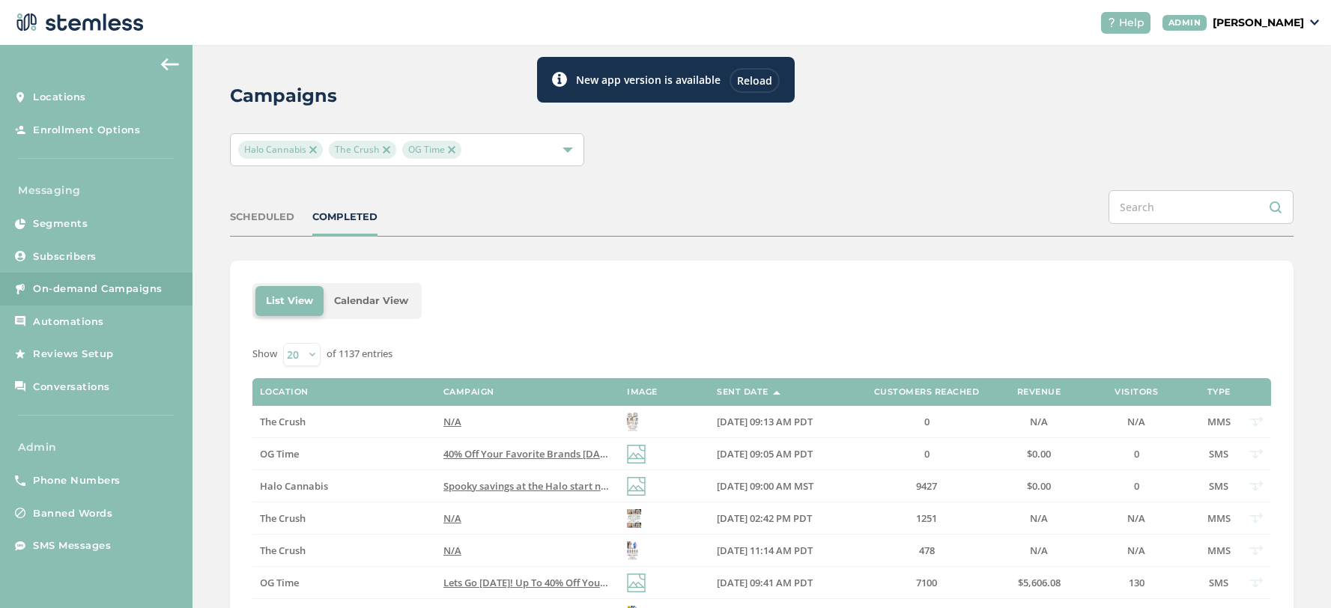  I want to click on label: $0.00, so click(1039, 486).